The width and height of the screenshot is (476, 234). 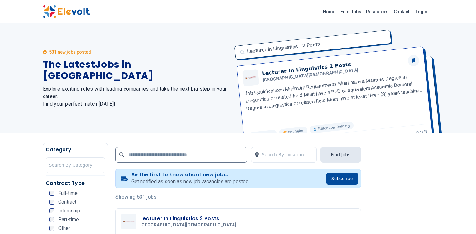 What do you see at coordinates (129, 221) in the screenshot?
I see `img: CUEA Catholic University` at bounding box center [129, 221].